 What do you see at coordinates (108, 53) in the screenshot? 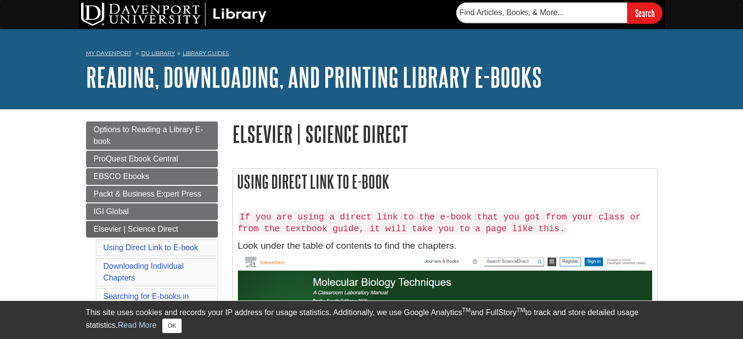
I see `a: My Davenport` at bounding box center [108, 53].